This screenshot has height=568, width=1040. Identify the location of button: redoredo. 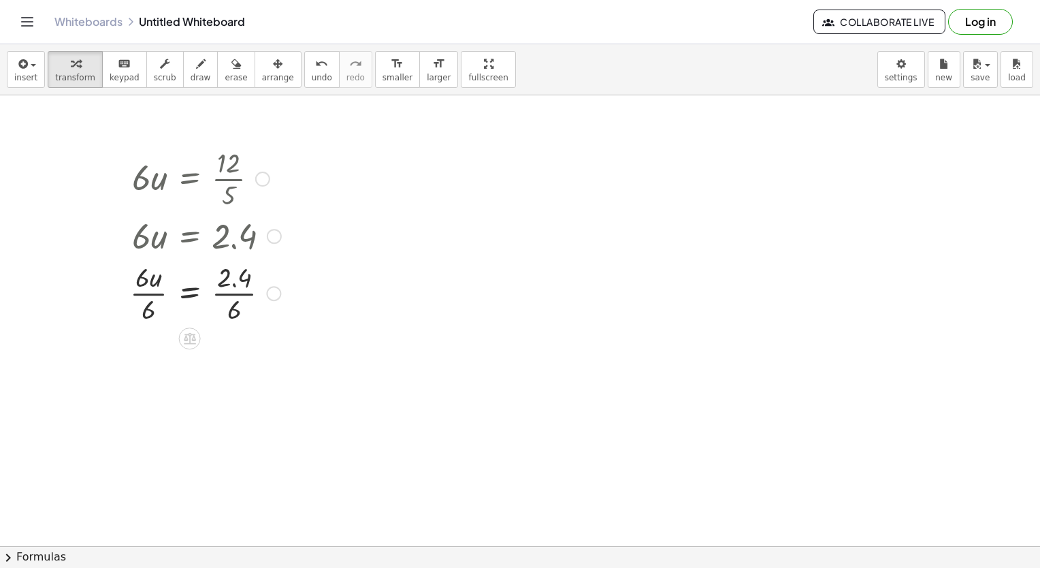
(355, 69).